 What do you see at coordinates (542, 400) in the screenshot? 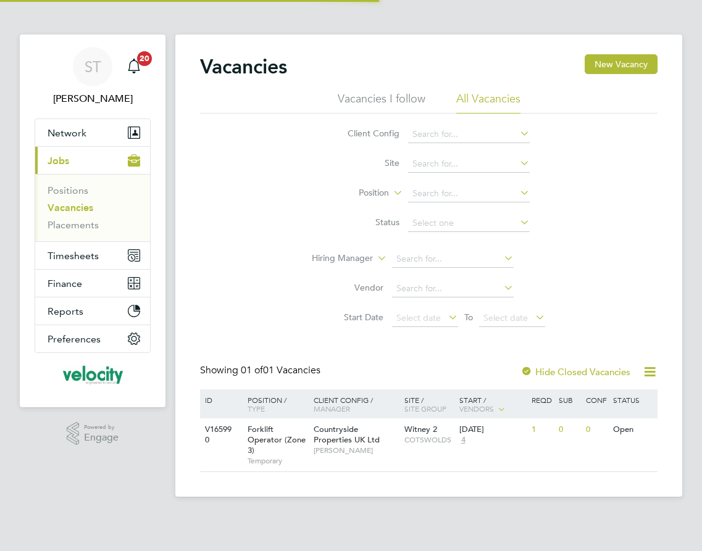
I see `div: Reqd` at bounding box center [542, 400].